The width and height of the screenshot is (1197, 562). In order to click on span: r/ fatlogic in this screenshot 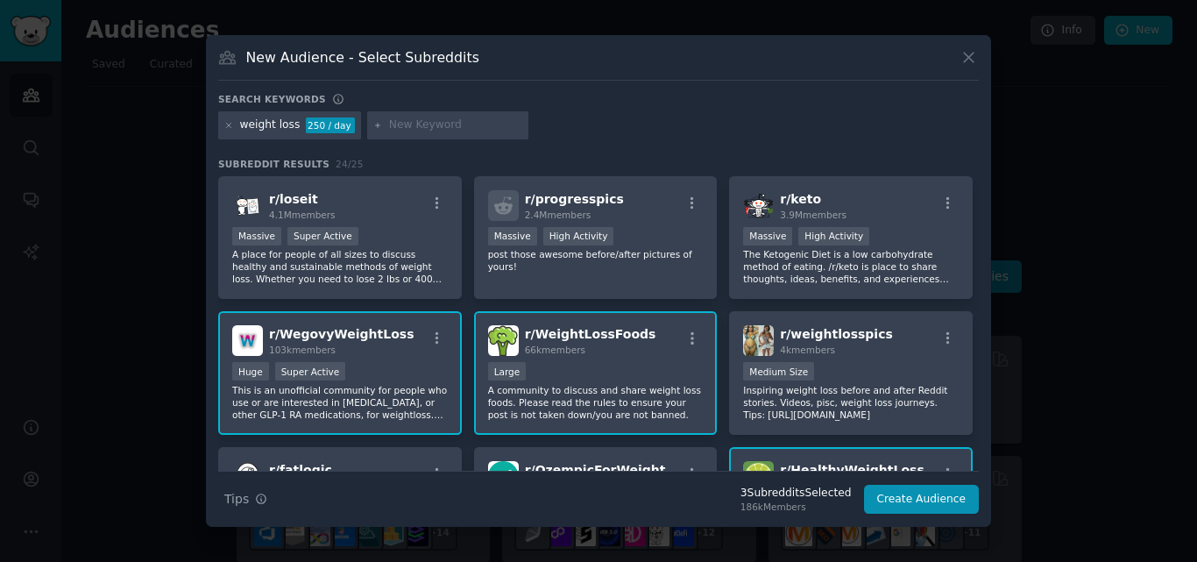, I will do `click(301, 470)`.